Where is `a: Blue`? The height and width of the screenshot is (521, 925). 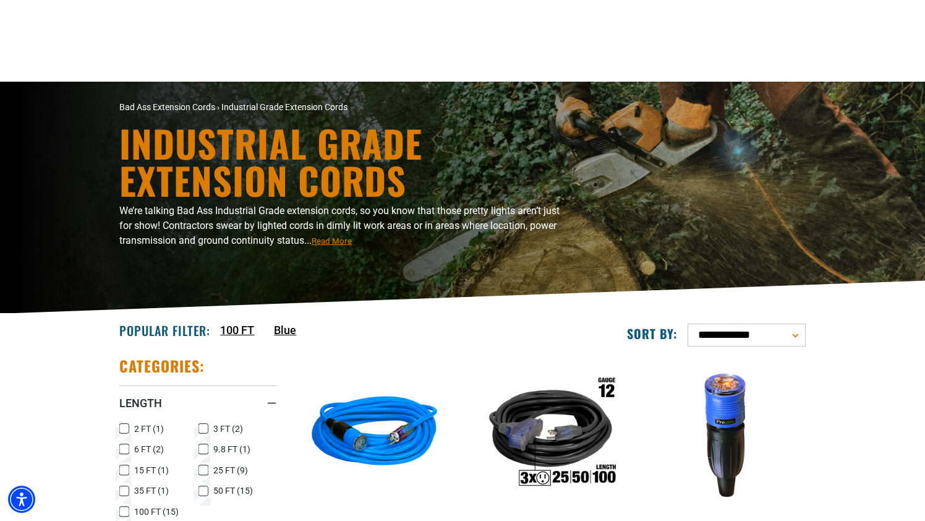
a: Blue is located at coordinates (285, 330).